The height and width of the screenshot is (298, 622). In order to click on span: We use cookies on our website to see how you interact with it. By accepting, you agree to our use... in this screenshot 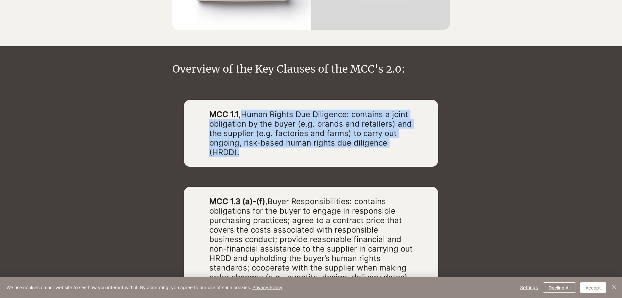, I will do `click(144, 287)`.